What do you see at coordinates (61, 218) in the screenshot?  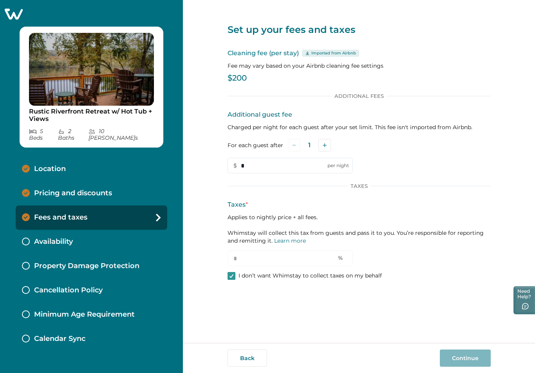 I see `p: Fees and taxes` at bounding box center [61, 218].